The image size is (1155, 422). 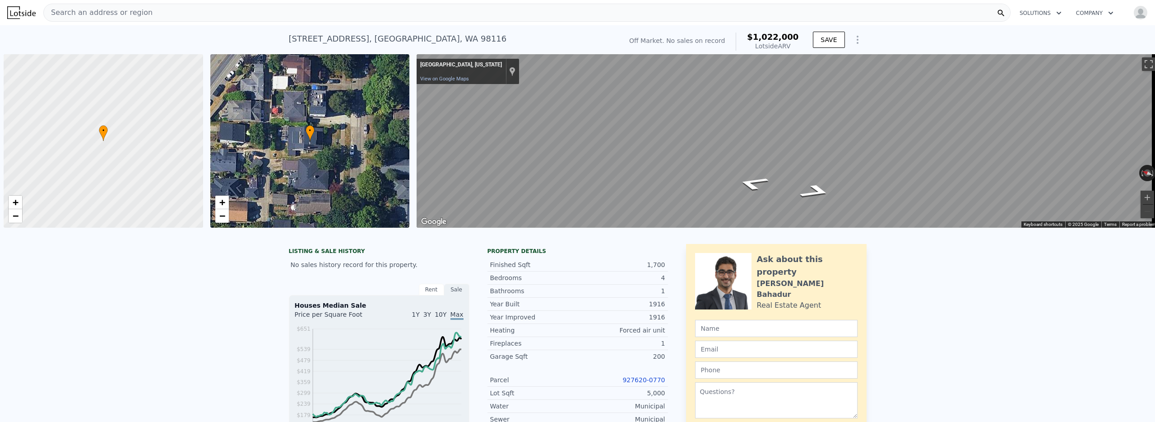 I want to click on a: Open this area in Google Maps (opens a new window), so click(x=434, y=222).